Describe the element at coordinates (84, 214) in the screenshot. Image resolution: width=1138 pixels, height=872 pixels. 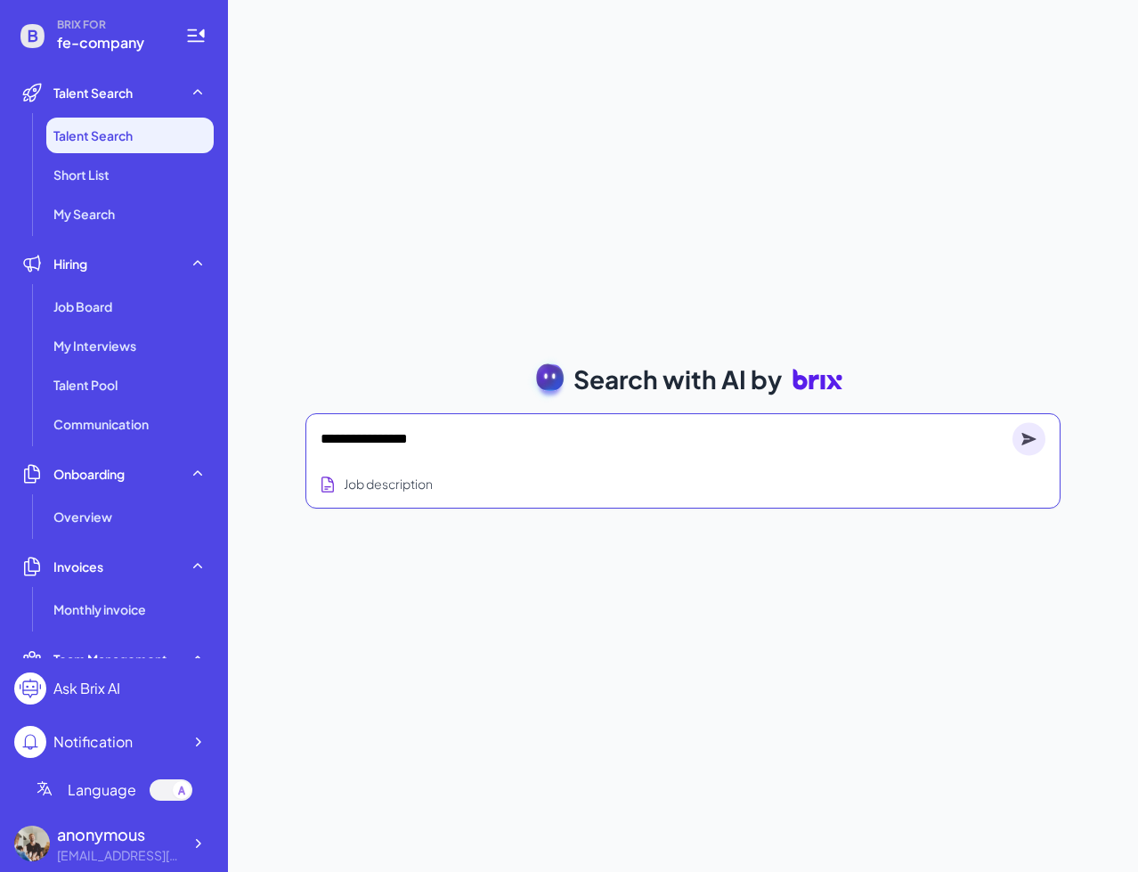
I see `span: My Search` at that location.